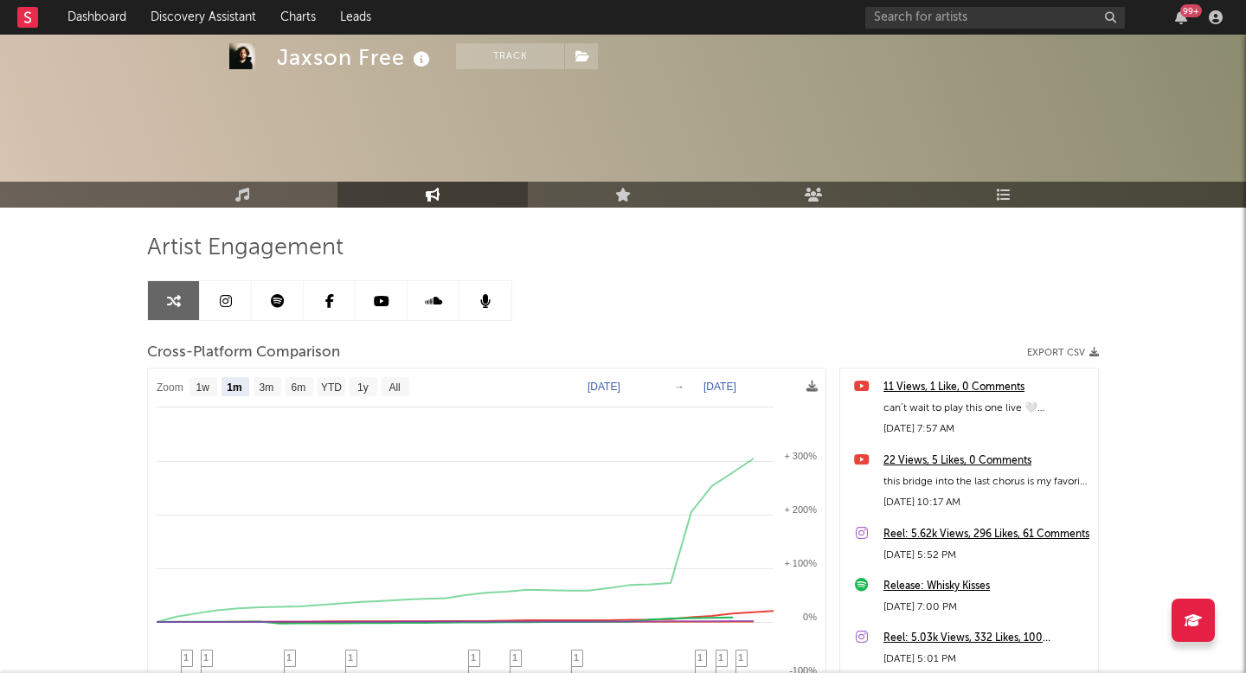 The width and height of the screenshot is (1246, 673). Describe the element at coordinates (394, 388) in the screenshot. I see `text: All` at that location.